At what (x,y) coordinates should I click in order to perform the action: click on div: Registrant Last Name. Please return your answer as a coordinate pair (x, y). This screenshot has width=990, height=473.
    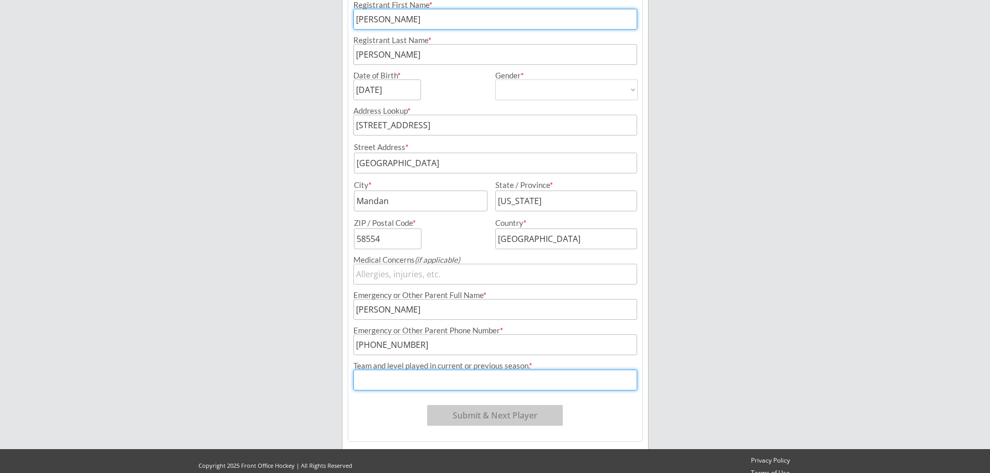
    Looking at the image, I should click on (495, 40).